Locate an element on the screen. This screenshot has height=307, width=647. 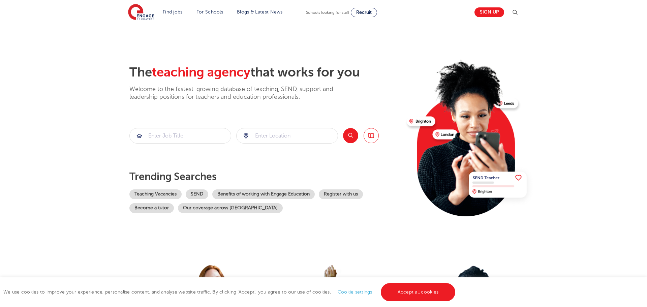
a: Accept all cookies is located at coordinates (418, 292).